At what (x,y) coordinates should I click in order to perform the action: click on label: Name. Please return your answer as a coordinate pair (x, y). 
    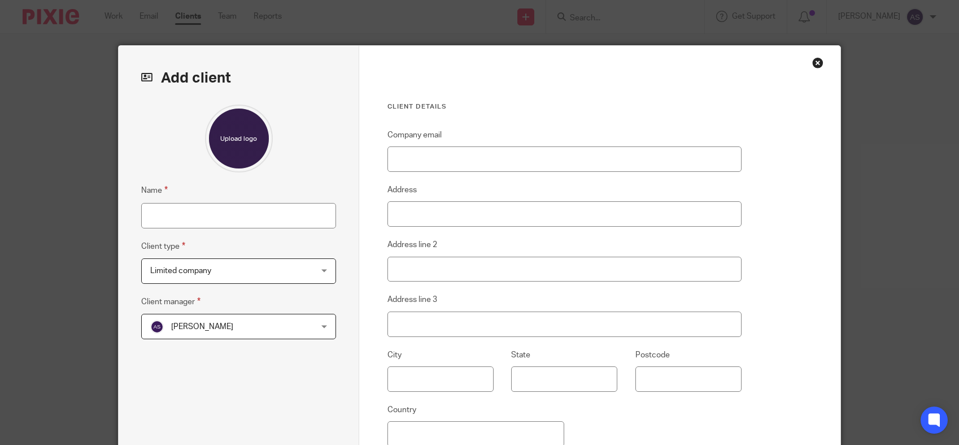
    Looking at the image, I should click on (154, 190).